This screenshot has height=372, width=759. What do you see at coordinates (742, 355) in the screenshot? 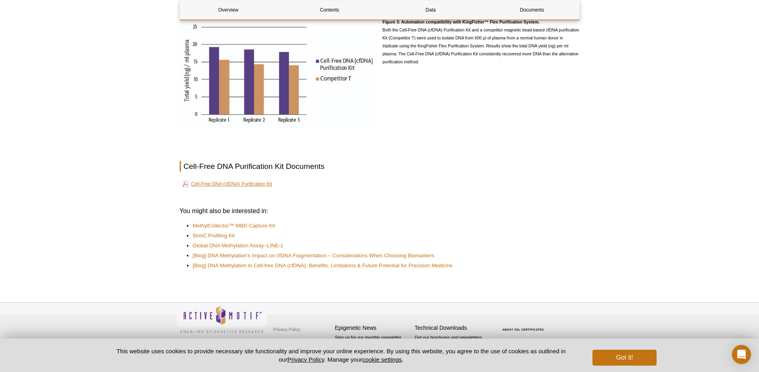
I see `div: Open Intercom Messenger` at bounding box center [742, 355].